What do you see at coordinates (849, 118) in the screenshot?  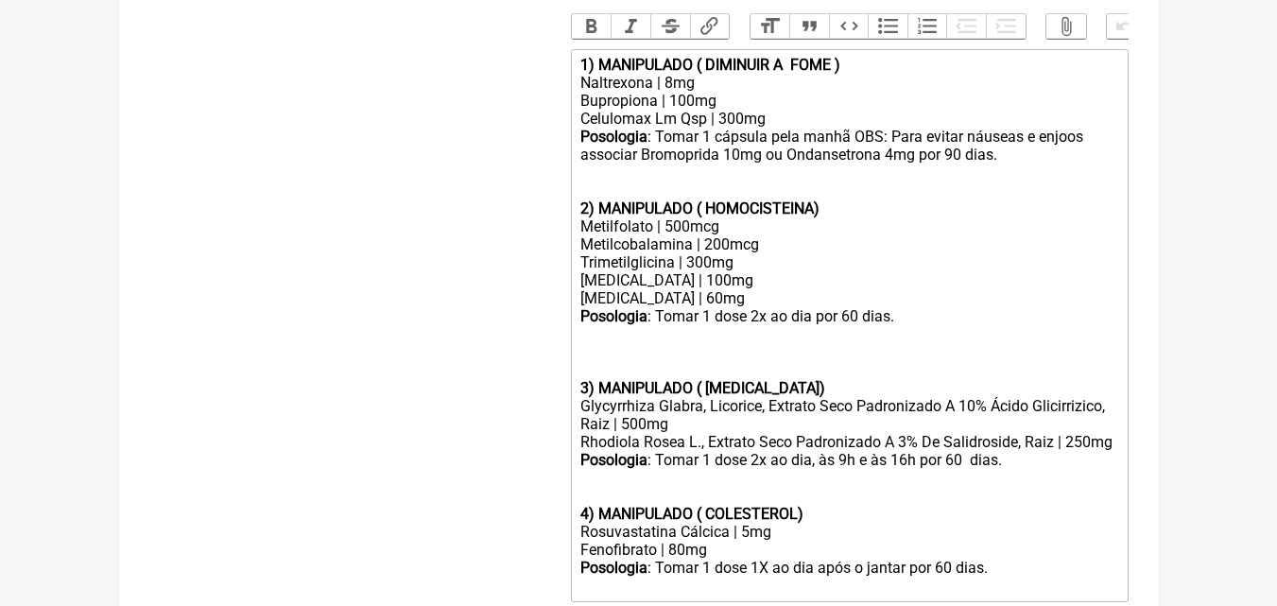 I see `div: Celulomax Lm Qsp | 300mg` at bounding box center [849, 118].